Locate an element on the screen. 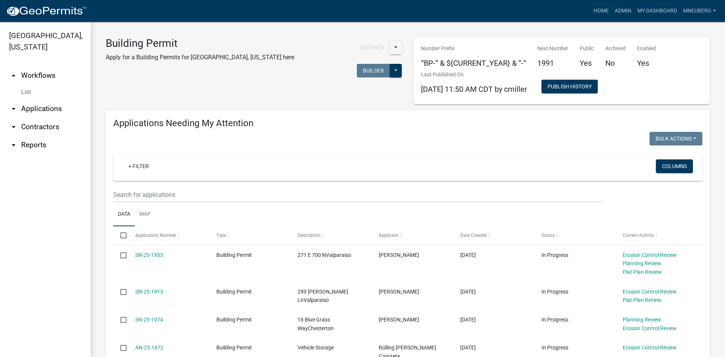 Image resolution: width=725 pixels, height=357 pixels. p: Next Number is located at coordinates (552, 48).